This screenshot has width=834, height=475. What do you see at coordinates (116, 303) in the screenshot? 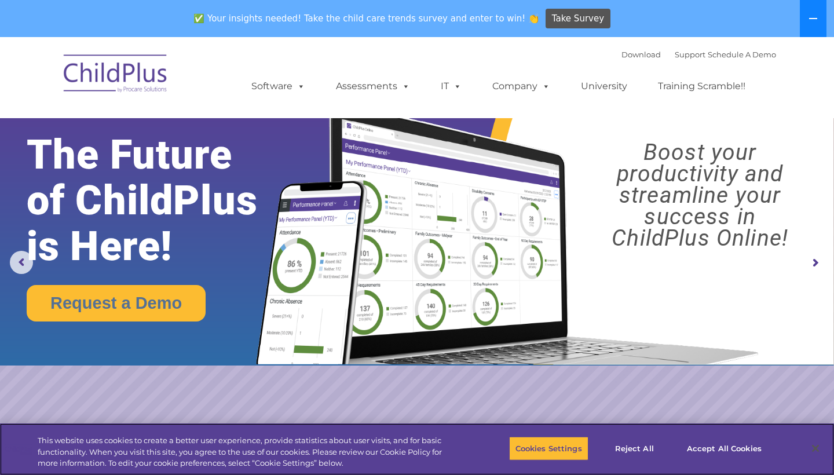
I see `a: Request a Demo` at bounding box center [116, 303].